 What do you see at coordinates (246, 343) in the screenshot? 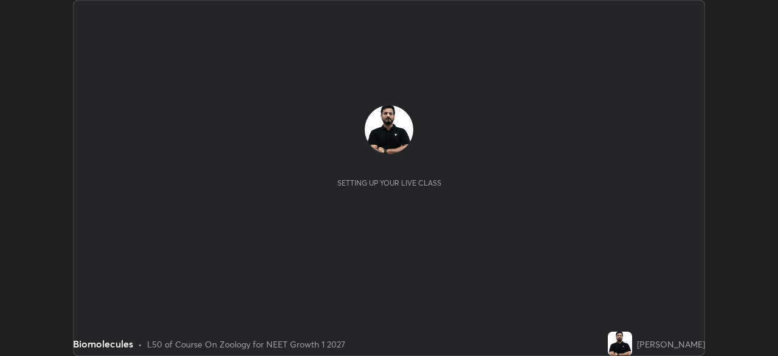
I see `div: L50 of Course On Zoology for NEET Growth 1 2027` at bounding box center [246, 343].